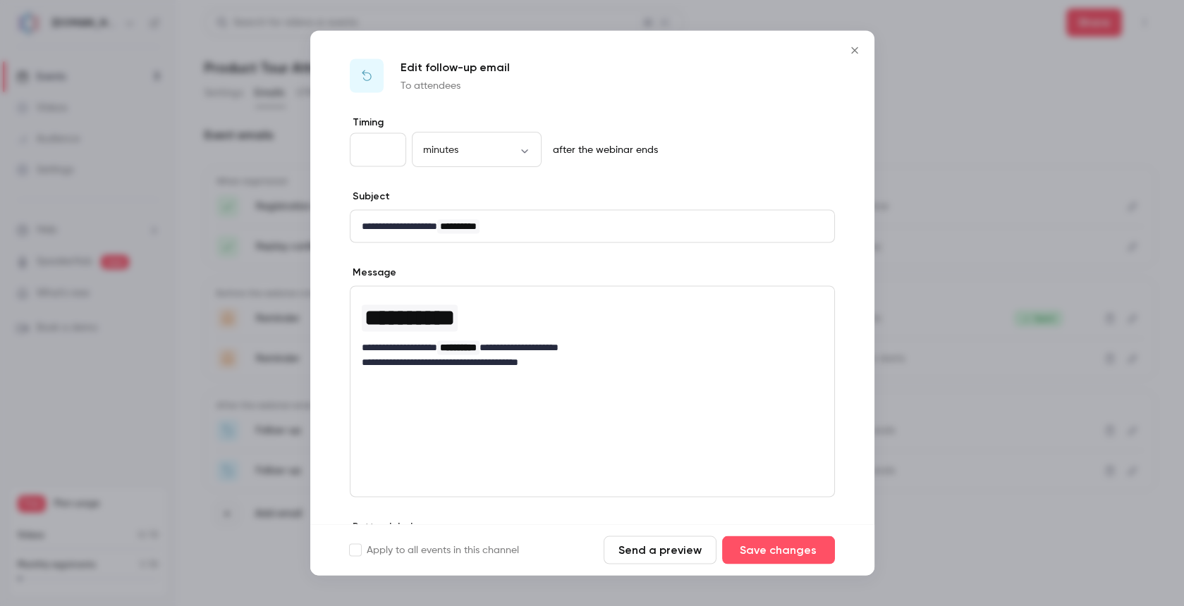 Image resolution: width=1184 pixels, height=606 pixels. What do you see at coordinates (778, 551) in the screenshot?
I see `button: Save changes` at bounding box center [778, 551].